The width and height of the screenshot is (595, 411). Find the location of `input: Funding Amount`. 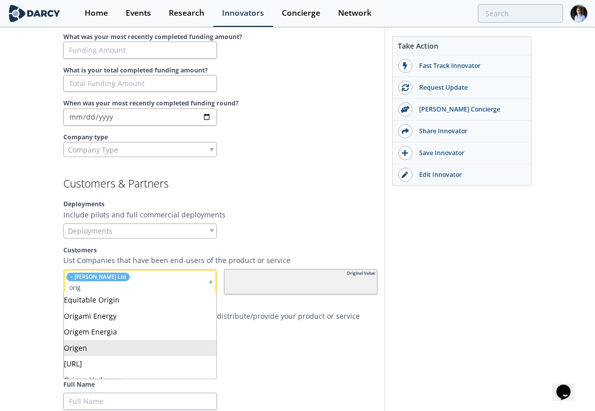

input: Funding Amount is located at coordinates (140, 50).